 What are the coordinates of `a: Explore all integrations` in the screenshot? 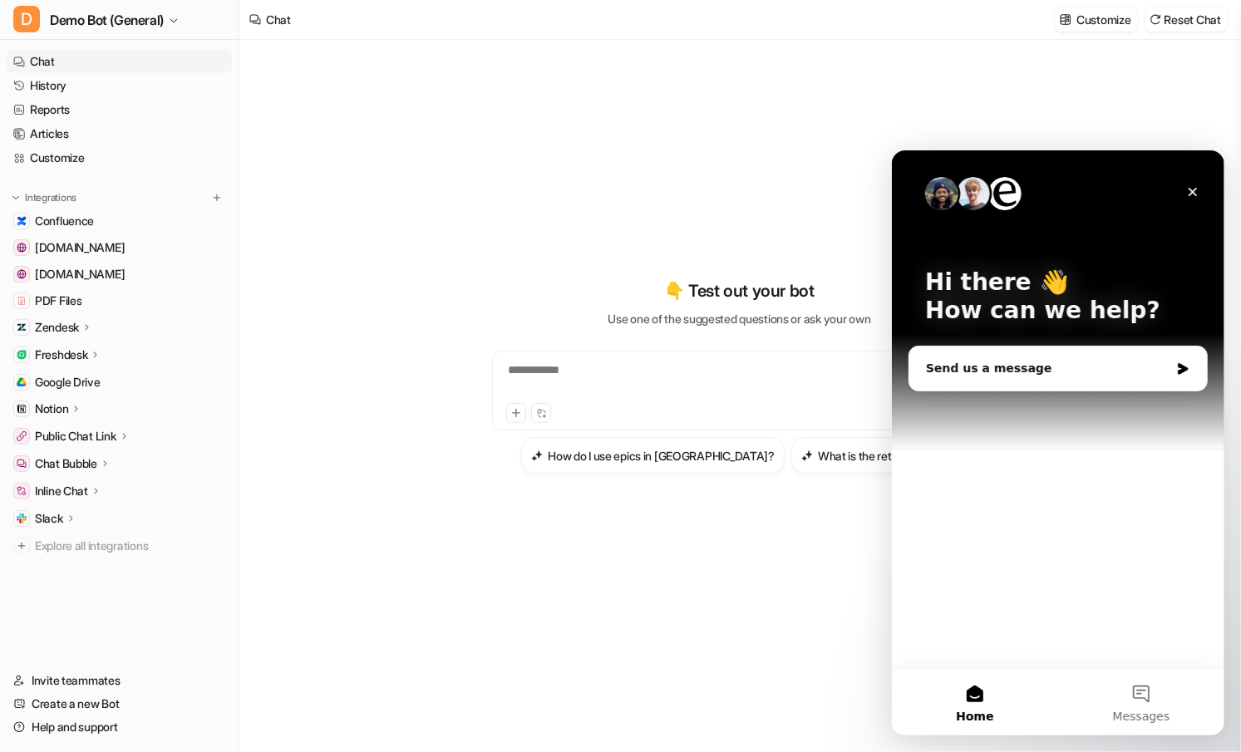 It's located at (119, 546).